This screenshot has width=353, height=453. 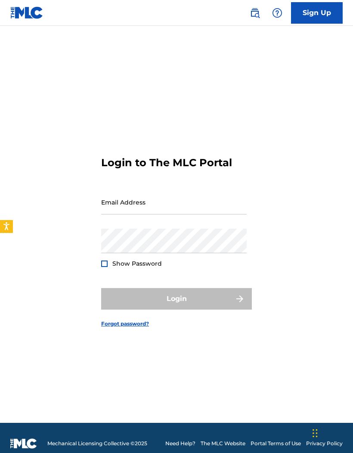 What do you see at coordinates (315, 433) in the screenshot?
I see `div: Drag` at bounding box center [315, 433].